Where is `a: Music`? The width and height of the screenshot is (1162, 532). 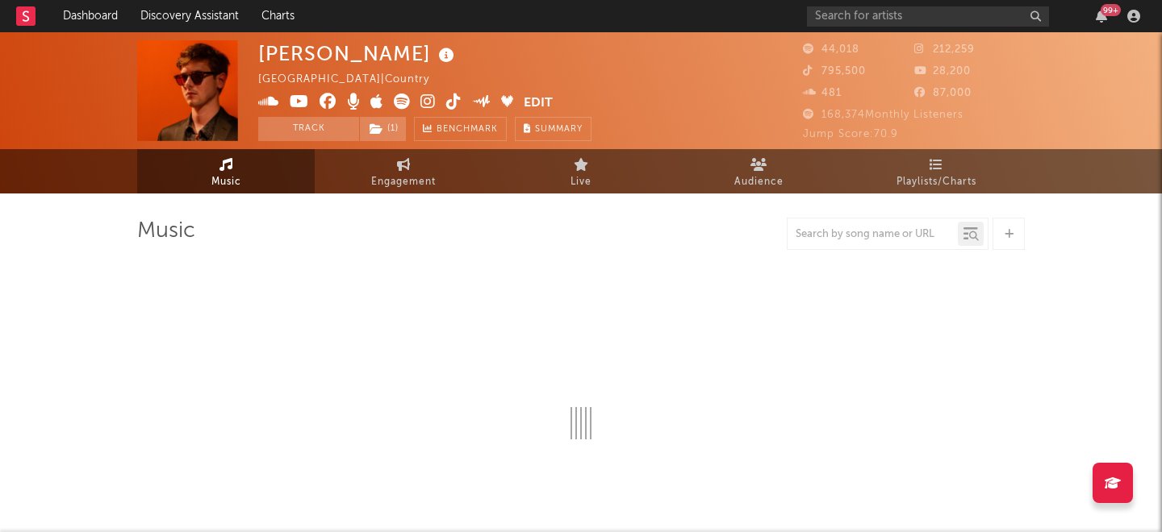 a: Music is located at coordinates (226, 171).